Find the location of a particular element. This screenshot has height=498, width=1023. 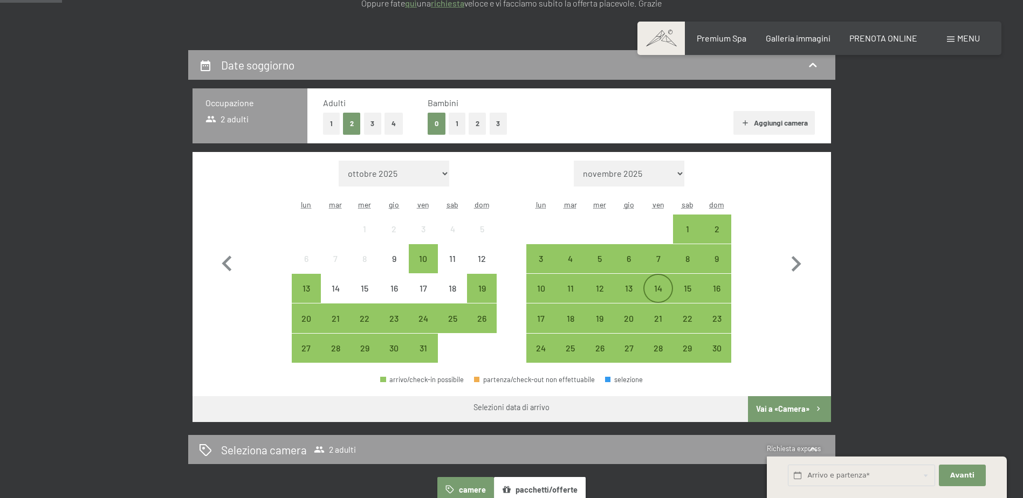

div: 8 is located at coordinates (364, 268).